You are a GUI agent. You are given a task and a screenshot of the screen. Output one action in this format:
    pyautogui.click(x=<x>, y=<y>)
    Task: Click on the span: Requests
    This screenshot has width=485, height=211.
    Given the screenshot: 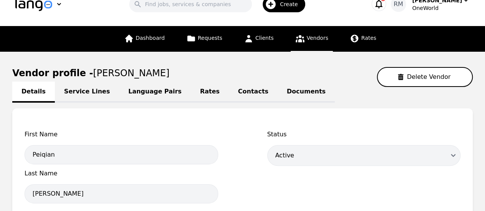 What is the action you would take?
    pyautogui.click(x=210, y=38)
    